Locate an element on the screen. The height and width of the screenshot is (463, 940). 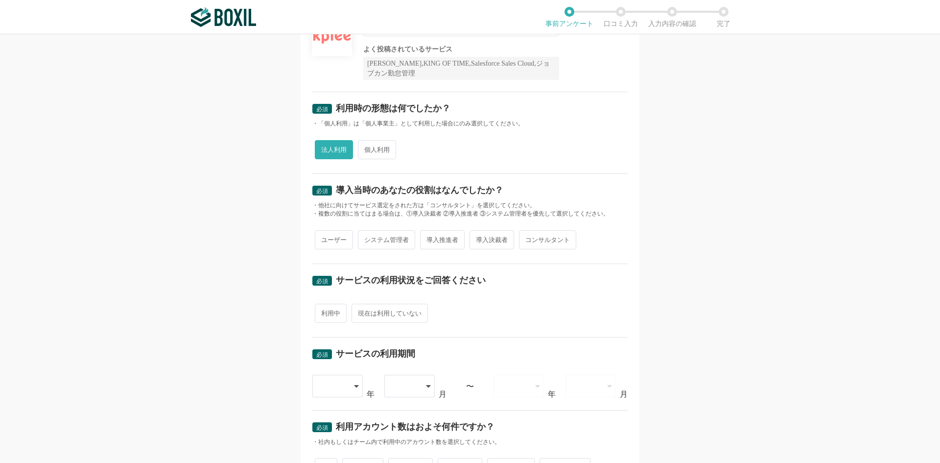
span: 個人利用 is located at coordinates (377, 149).